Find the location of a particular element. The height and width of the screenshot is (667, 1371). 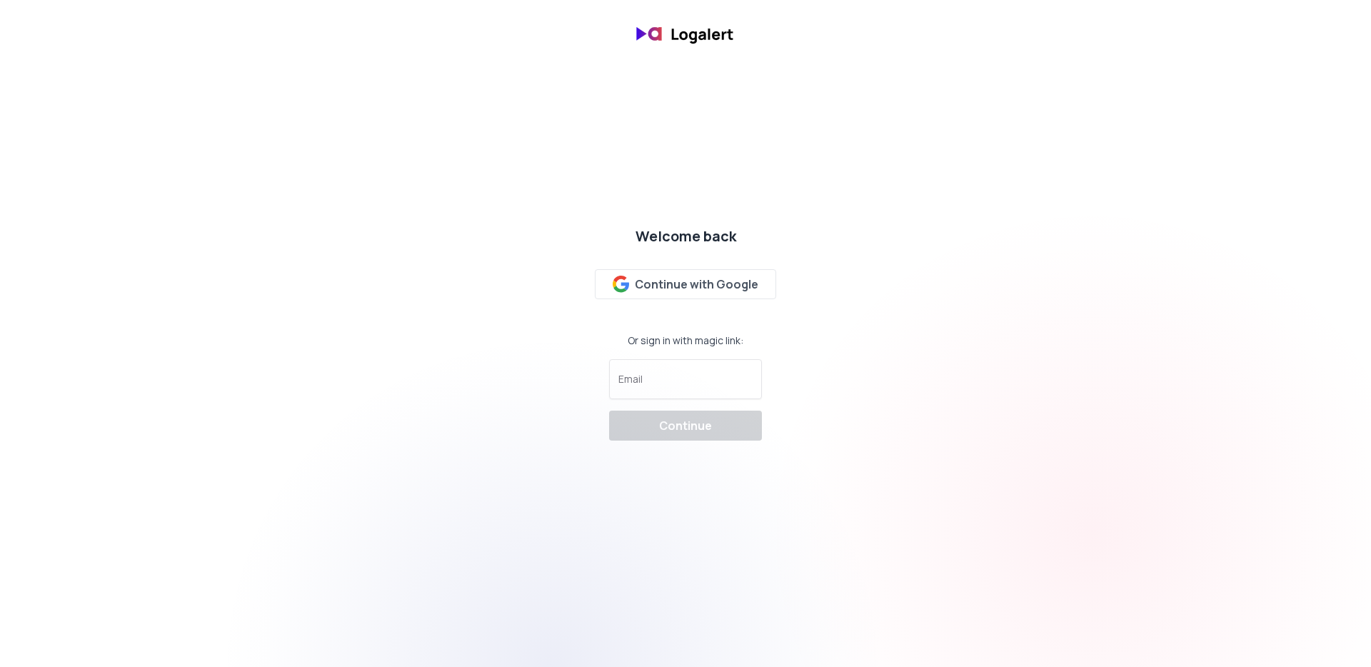

div: Welcome back is located at coordinates (685, 236).